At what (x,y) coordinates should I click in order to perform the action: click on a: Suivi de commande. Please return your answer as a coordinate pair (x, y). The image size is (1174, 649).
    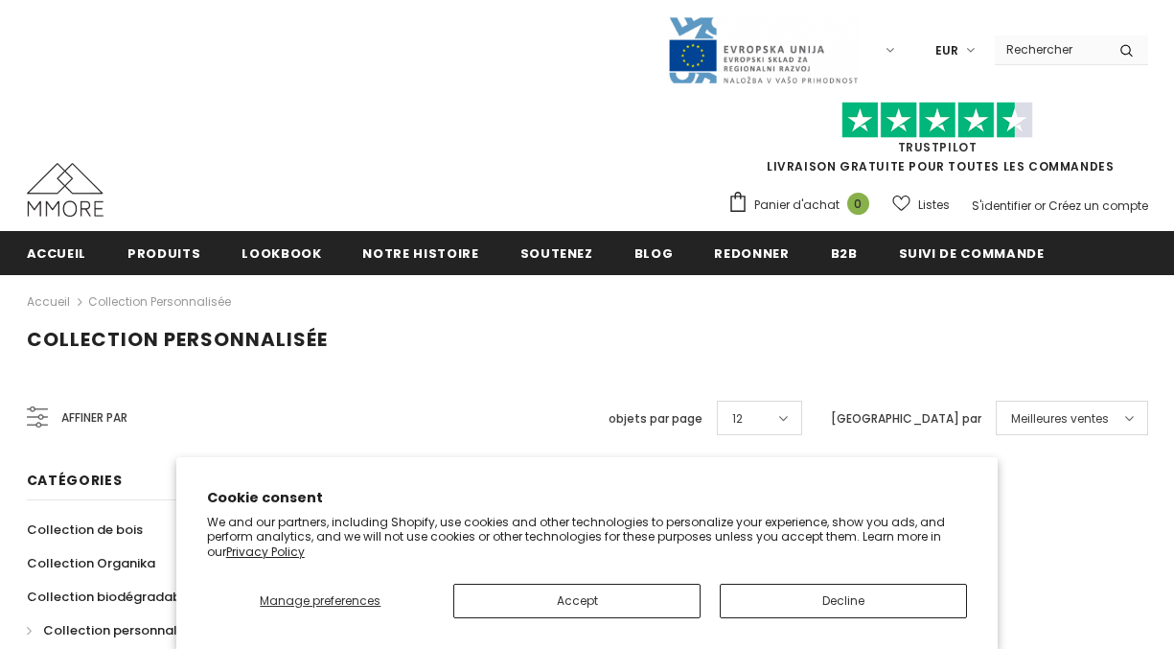
    Looking at the image, I should click on (972, 252).